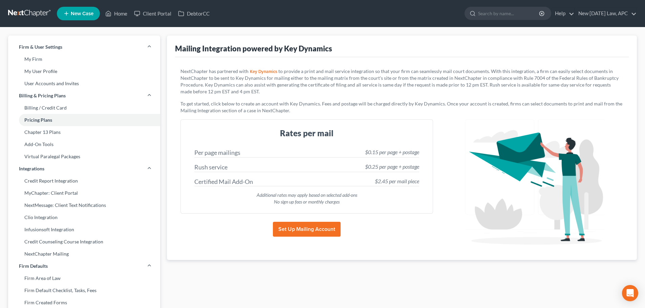  Describe the element at coordinates (84, 279) in the screenshot. I see `a: Firm Area of Law` at that location.